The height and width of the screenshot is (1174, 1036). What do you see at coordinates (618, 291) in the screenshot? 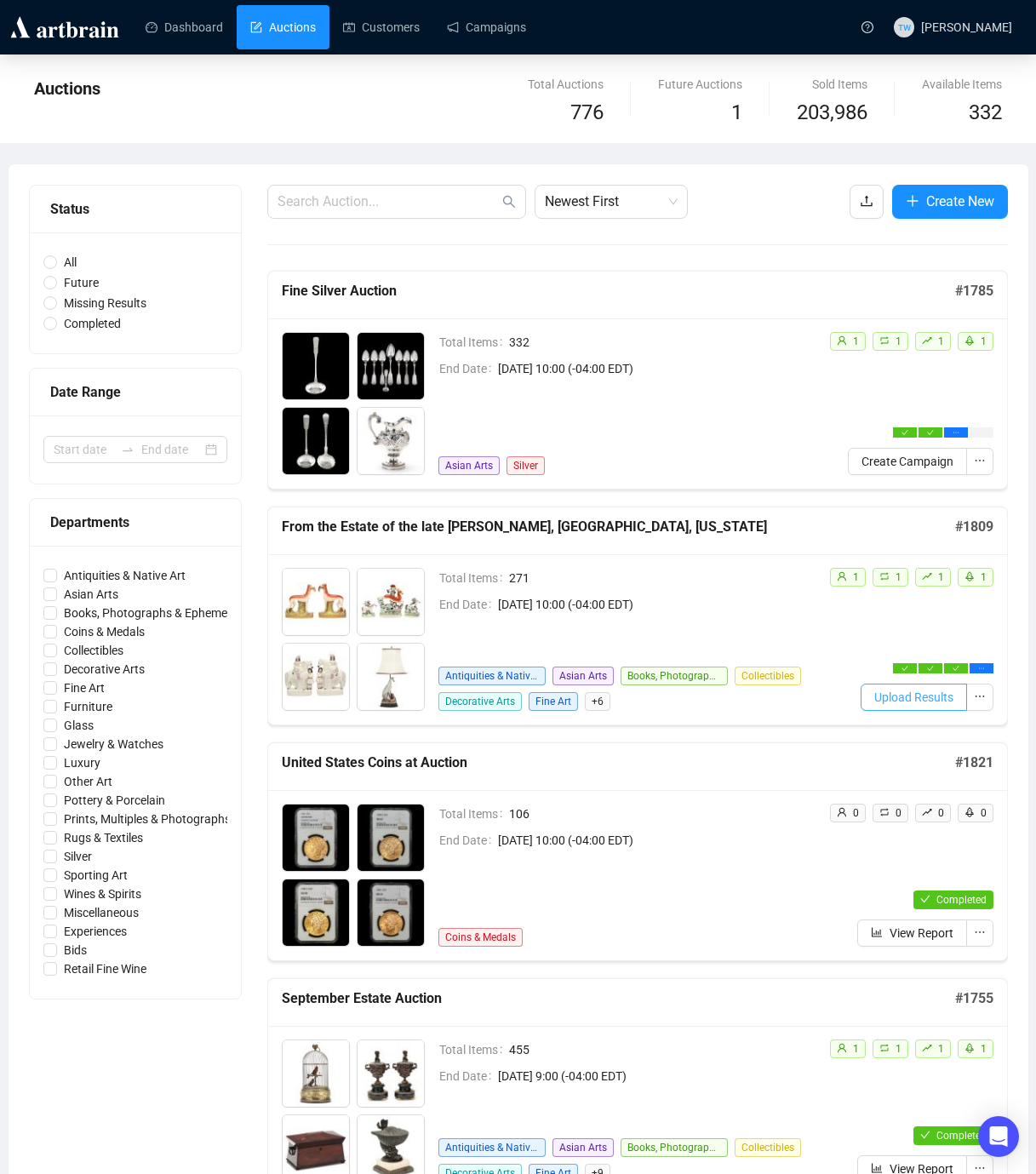
I see `h5: Fine Silver Auction` at bounding box center [618, 291].